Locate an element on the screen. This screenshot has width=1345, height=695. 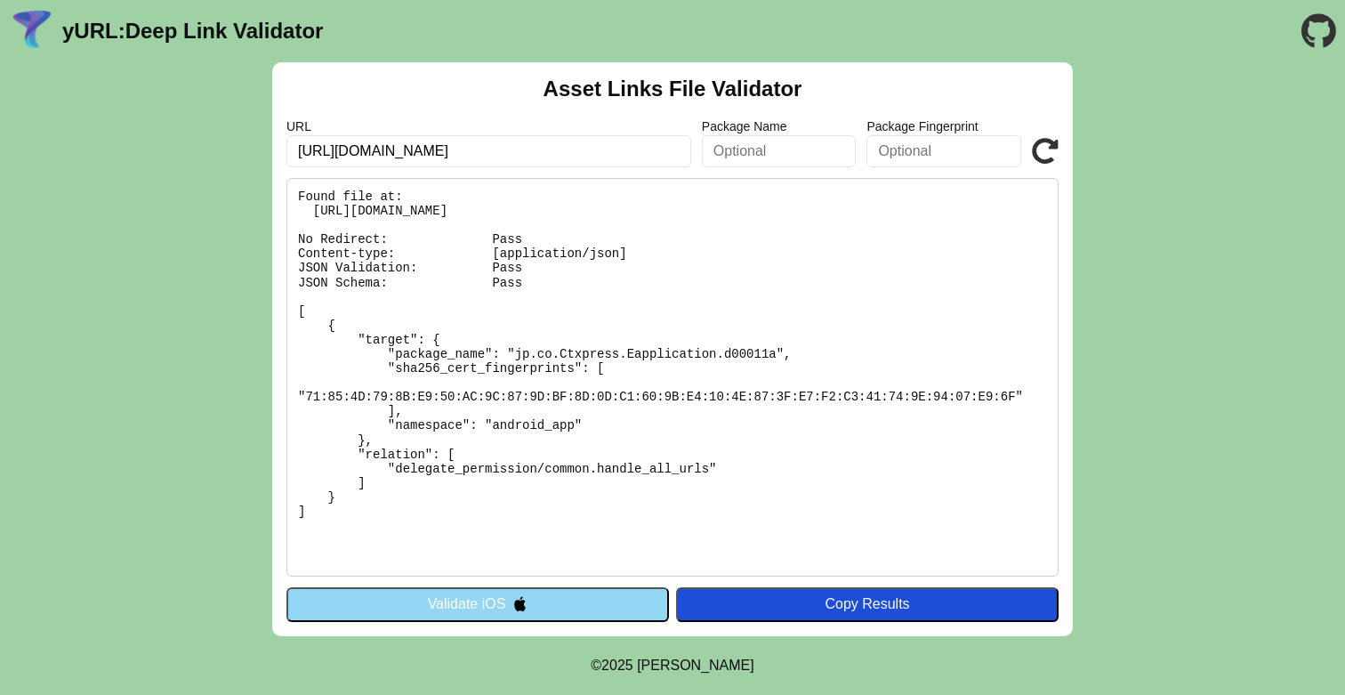
button: Validate iOS is located at coordinates (478, 604).